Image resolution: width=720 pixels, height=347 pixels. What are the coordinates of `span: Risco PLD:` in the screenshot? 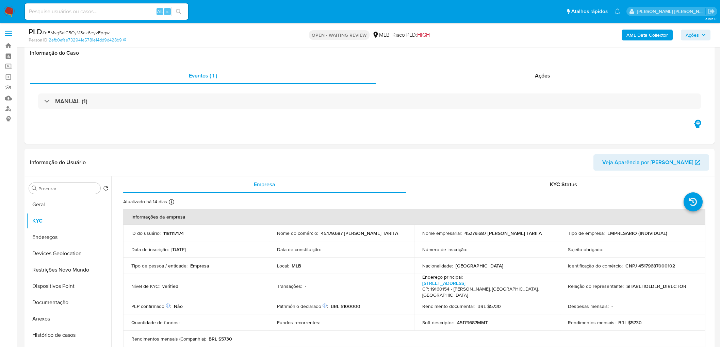 It's located at (411, 35).